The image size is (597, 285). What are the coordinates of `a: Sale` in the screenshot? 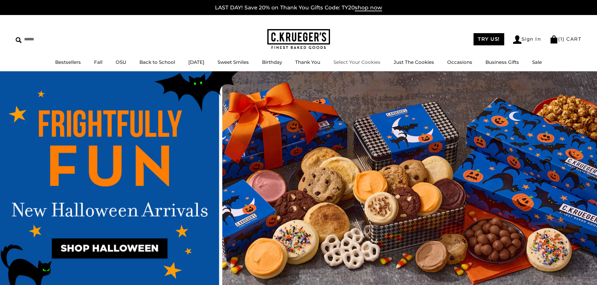 It's located at (536, 62).